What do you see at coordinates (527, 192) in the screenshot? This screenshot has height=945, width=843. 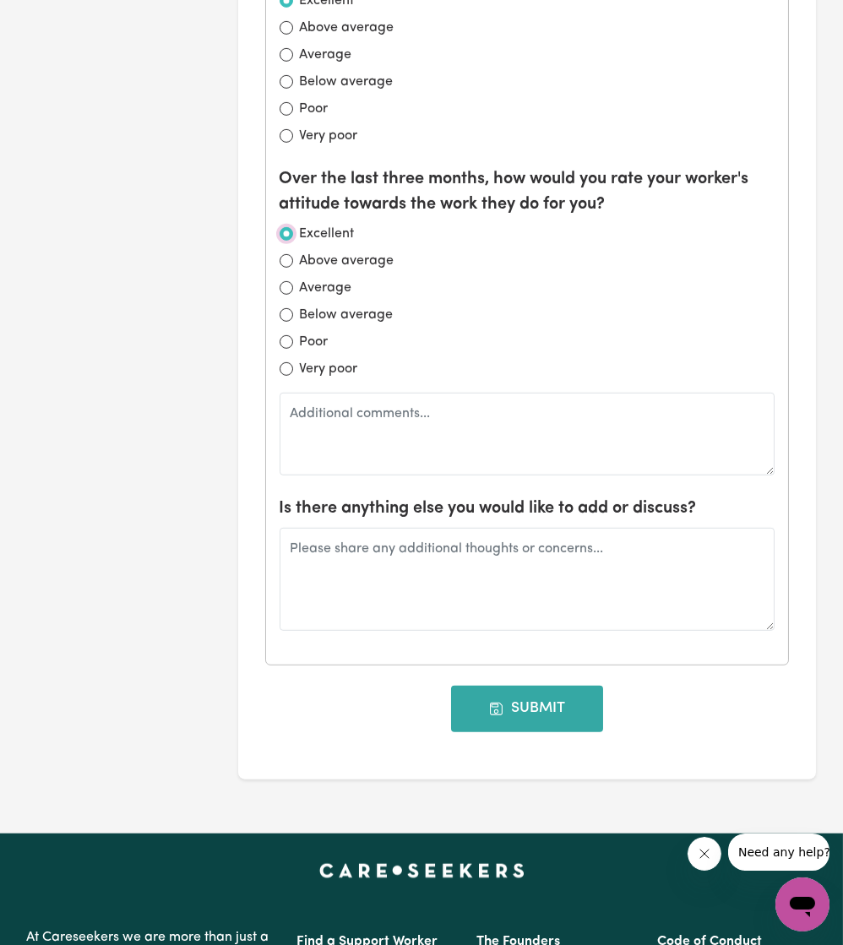 I see `label: Over the last three months, how would you rate your worker's attitude towards the work they do fo...` at bounding box center [527, 192].